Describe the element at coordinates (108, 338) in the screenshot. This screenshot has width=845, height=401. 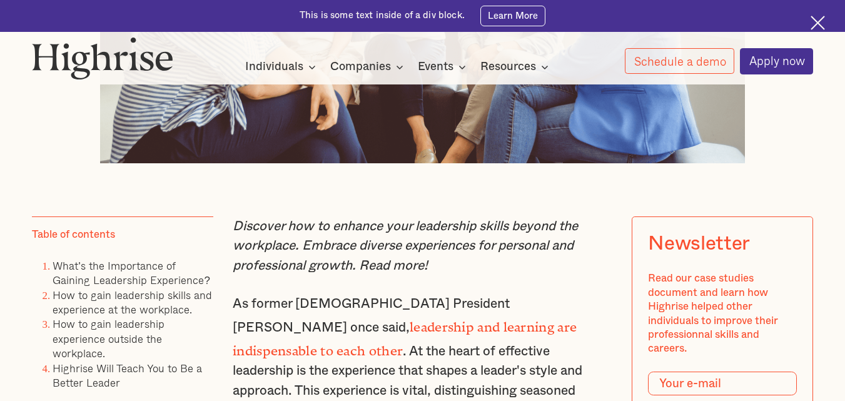
I see `a: How to gain leadership experience outside the workplace.` at that location.